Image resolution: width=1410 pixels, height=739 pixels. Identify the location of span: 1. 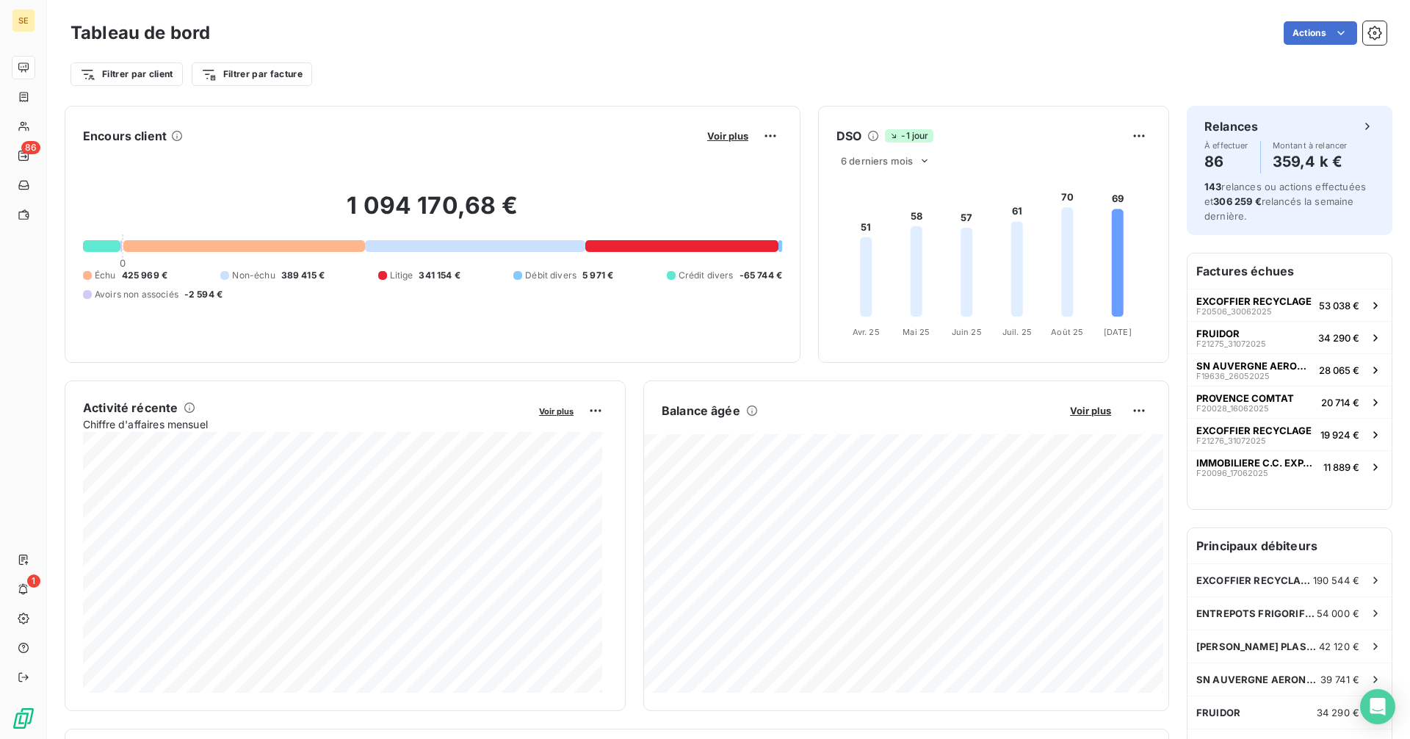
(34, 581).